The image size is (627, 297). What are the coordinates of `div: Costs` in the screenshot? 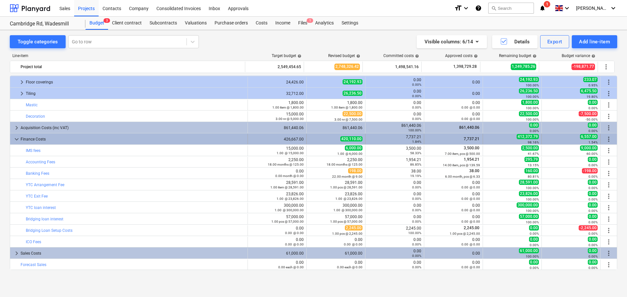 It's located at (261, 23).